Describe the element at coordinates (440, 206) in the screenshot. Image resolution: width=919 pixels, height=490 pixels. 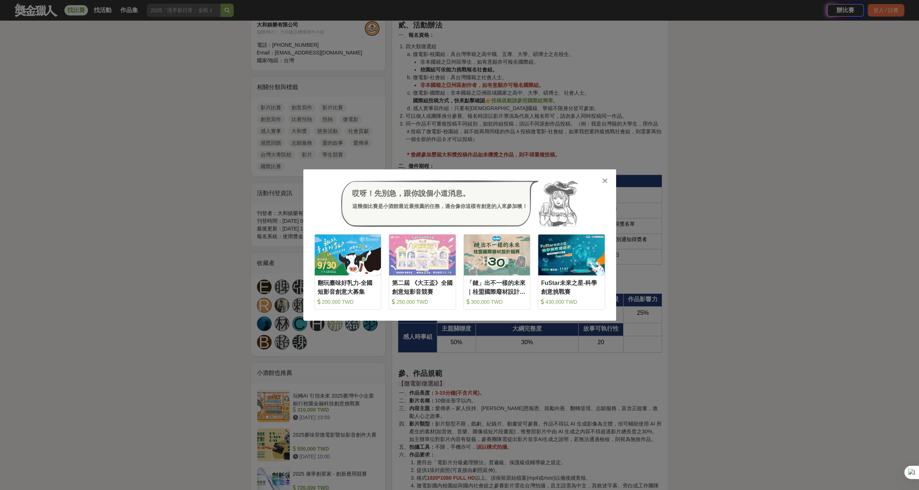
I see `div: 這幾個比賽是小酒館最近最推薦的任務，適合像你這樣有創意的人來參加噢！` at that location.